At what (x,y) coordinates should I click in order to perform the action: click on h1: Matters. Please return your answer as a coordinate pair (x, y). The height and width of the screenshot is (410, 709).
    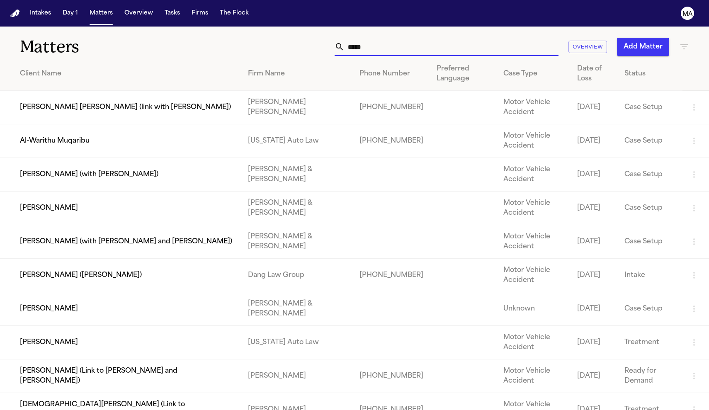
    Looking at the image, I should click on (115, 47).